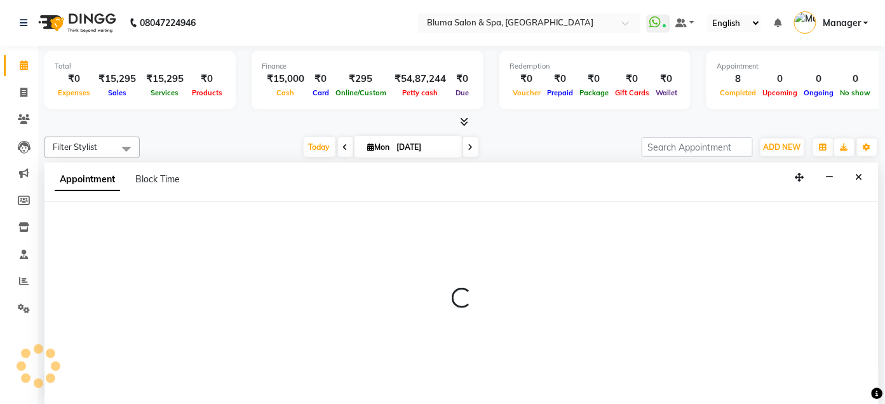 The image size is (885, 404). What do you see at coordinates (367, 66) in the screenshot?
I see `div: Finance` at bounding box center [367, 66].